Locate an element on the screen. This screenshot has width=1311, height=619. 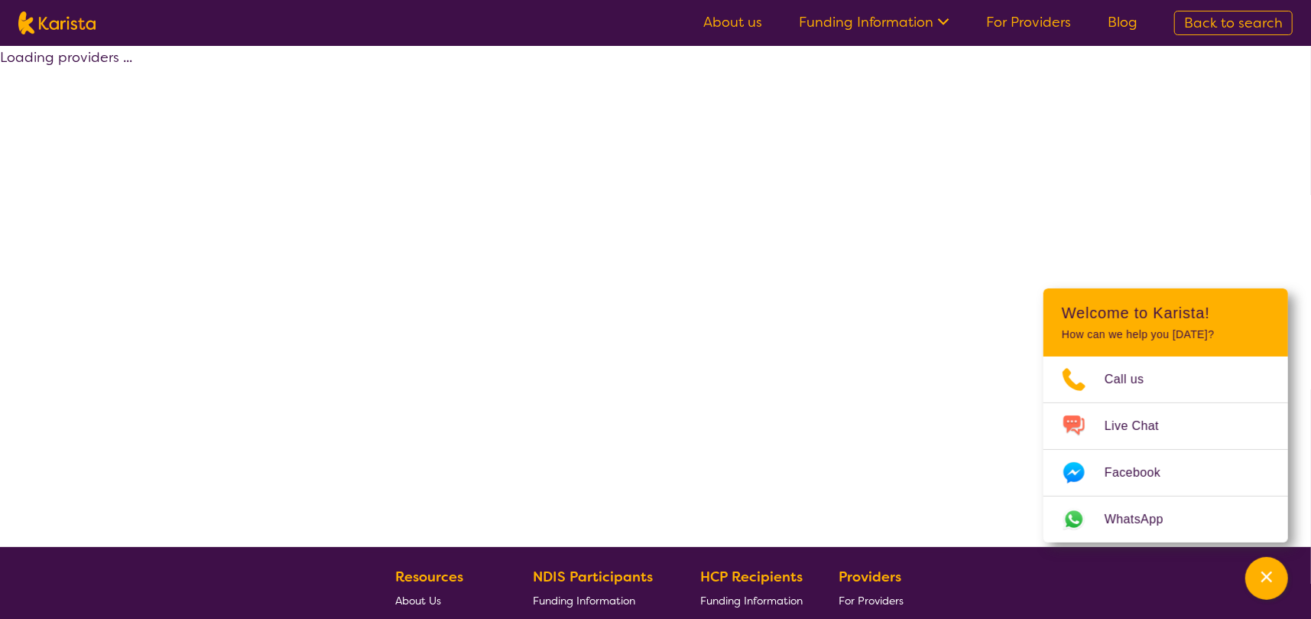
span: WhatsApp is located at coordinates (1143, 519).